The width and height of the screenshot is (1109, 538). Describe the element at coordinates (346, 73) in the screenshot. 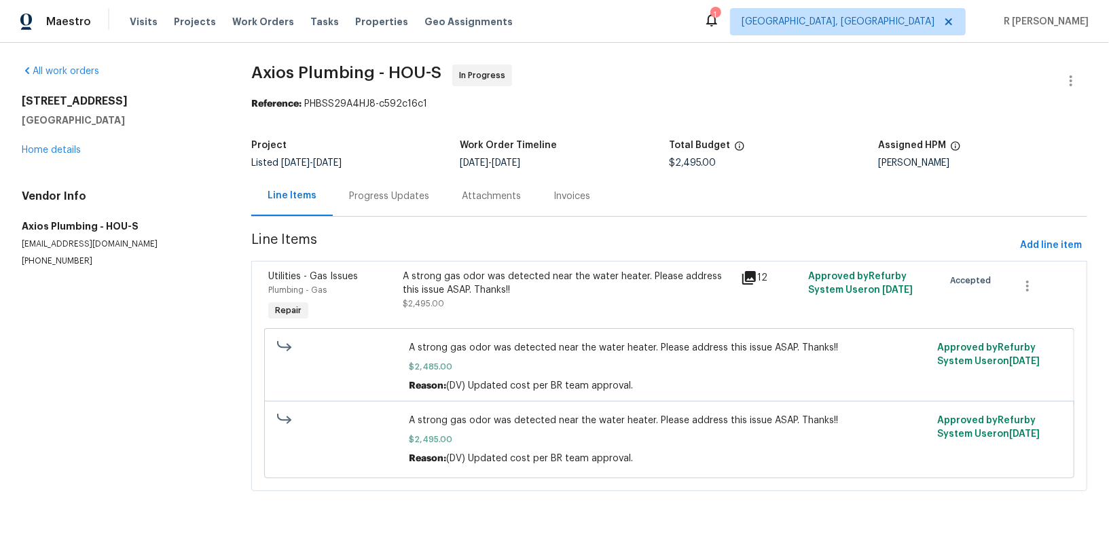

I see `span: Axios Plumbing - HOU-S` at that location.